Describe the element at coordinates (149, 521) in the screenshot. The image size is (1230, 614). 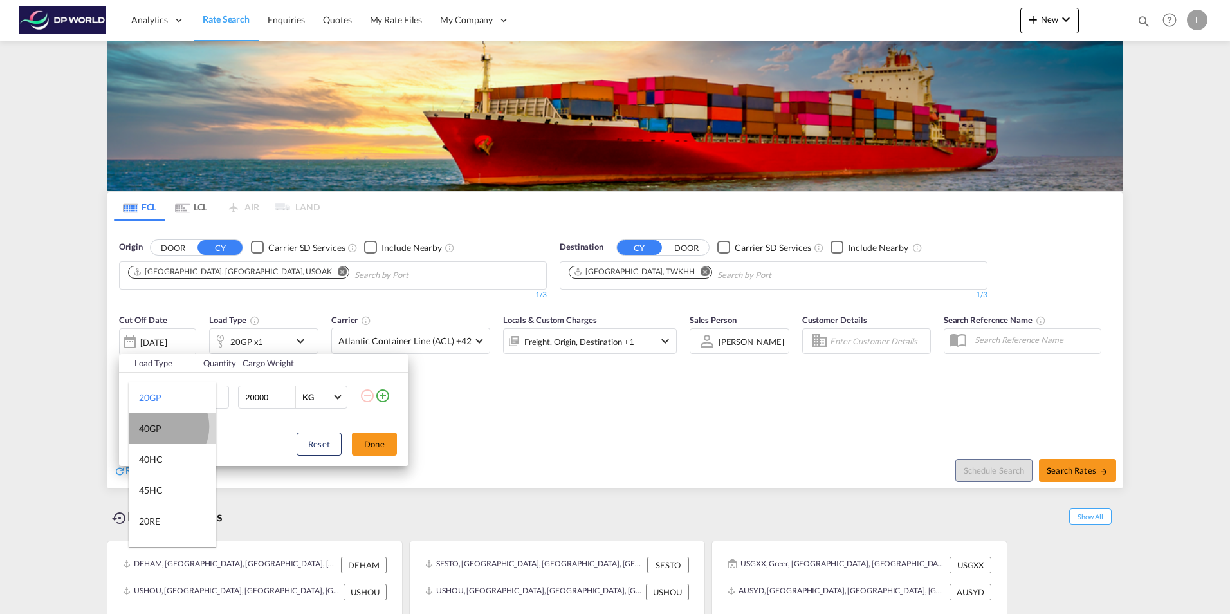
I see `div: 20RE` at that location.